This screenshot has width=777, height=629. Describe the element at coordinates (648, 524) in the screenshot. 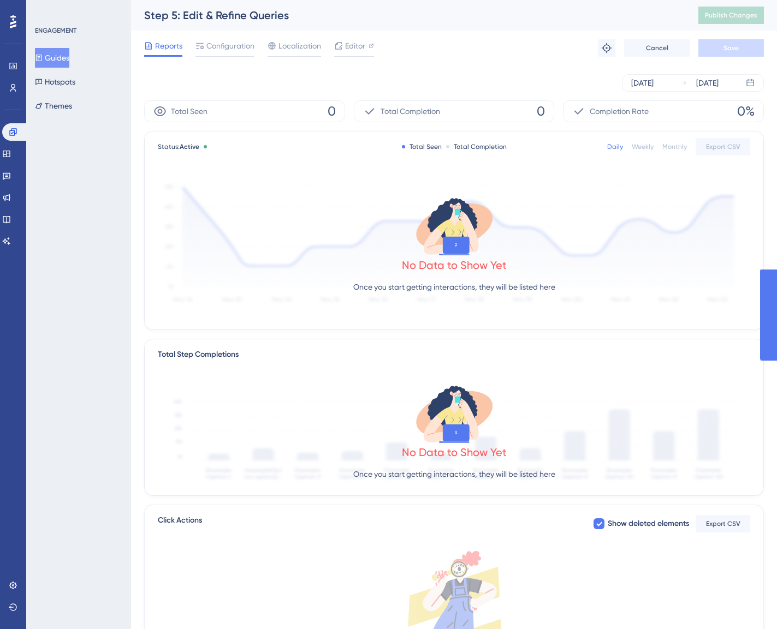

I see `span: Show deleted elements` at that location.